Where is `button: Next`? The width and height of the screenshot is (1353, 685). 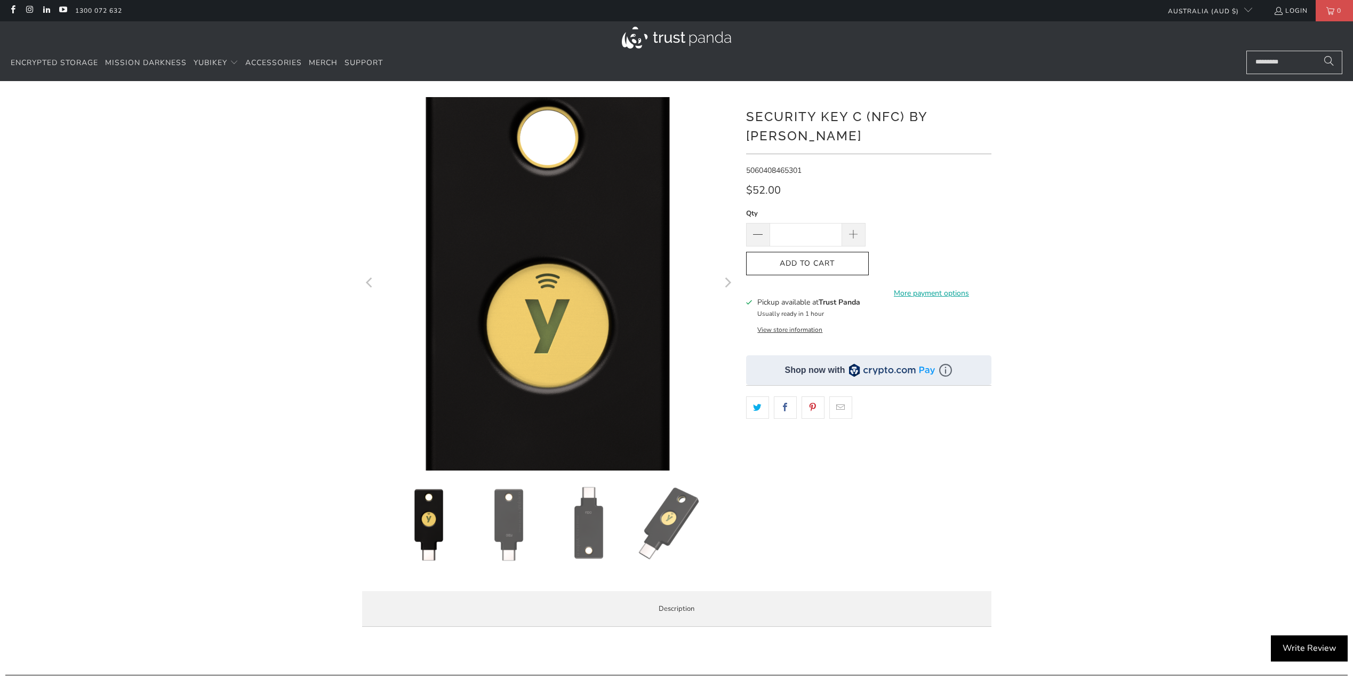 button: Next is located at coordinates (727, 284).